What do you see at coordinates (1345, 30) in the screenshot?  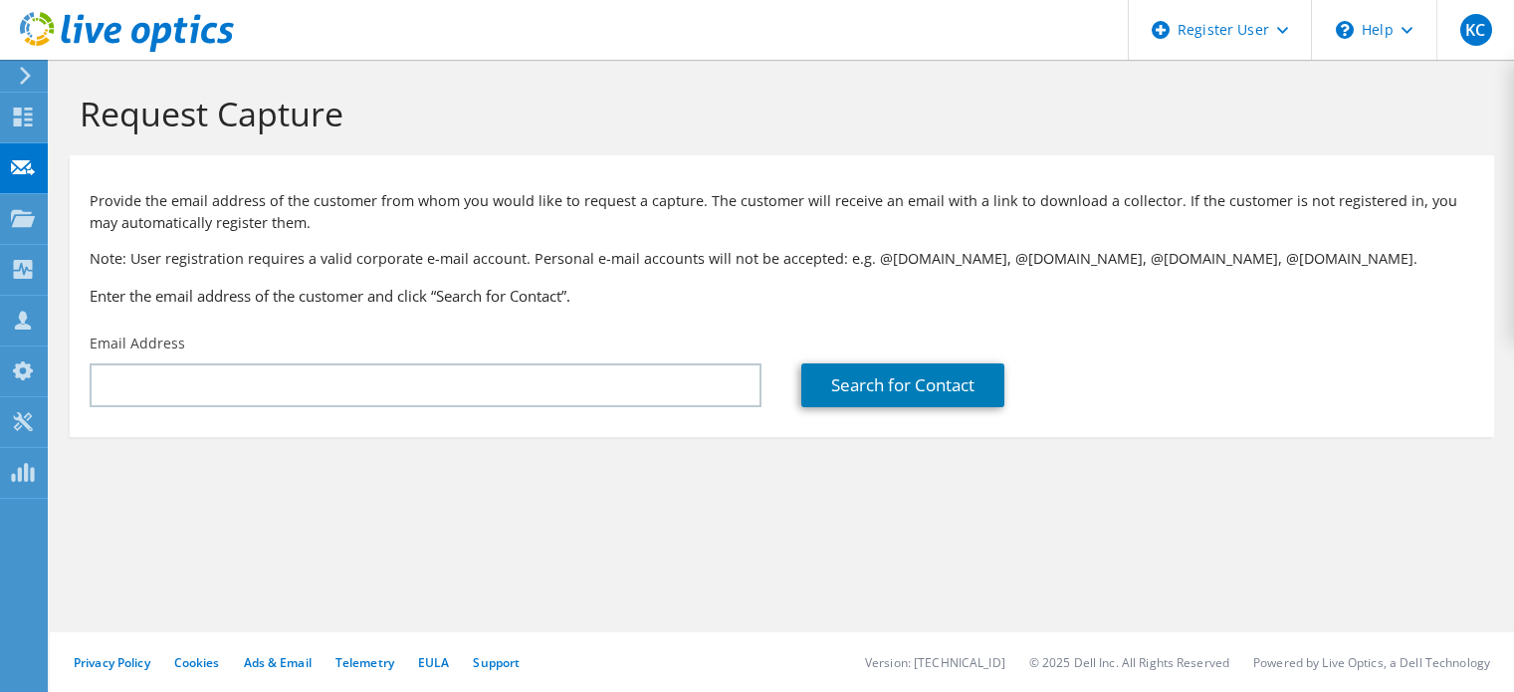 I see `svg: \n` at bounding box center [1345, 30].